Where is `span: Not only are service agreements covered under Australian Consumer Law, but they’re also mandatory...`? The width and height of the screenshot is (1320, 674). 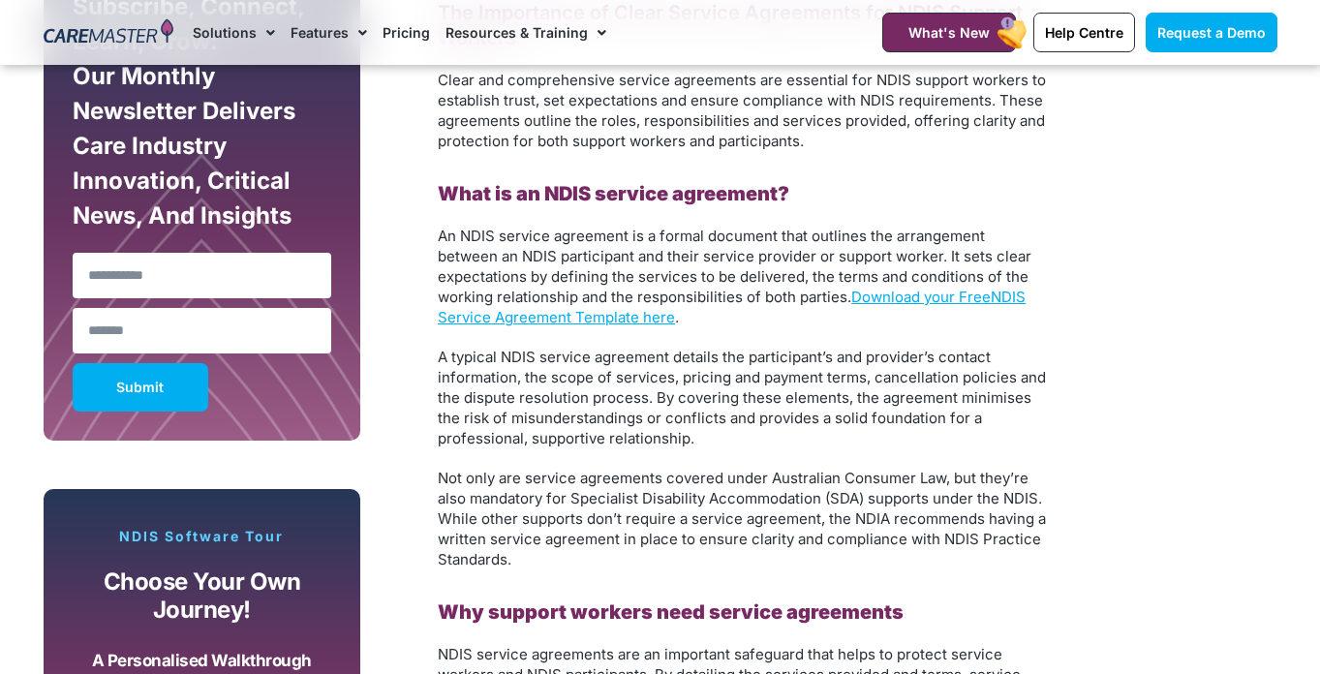 span: Not only are service agreements covered under Australian Consumer Law, but they’re also mandatory... is located at coordinates (742, 518).